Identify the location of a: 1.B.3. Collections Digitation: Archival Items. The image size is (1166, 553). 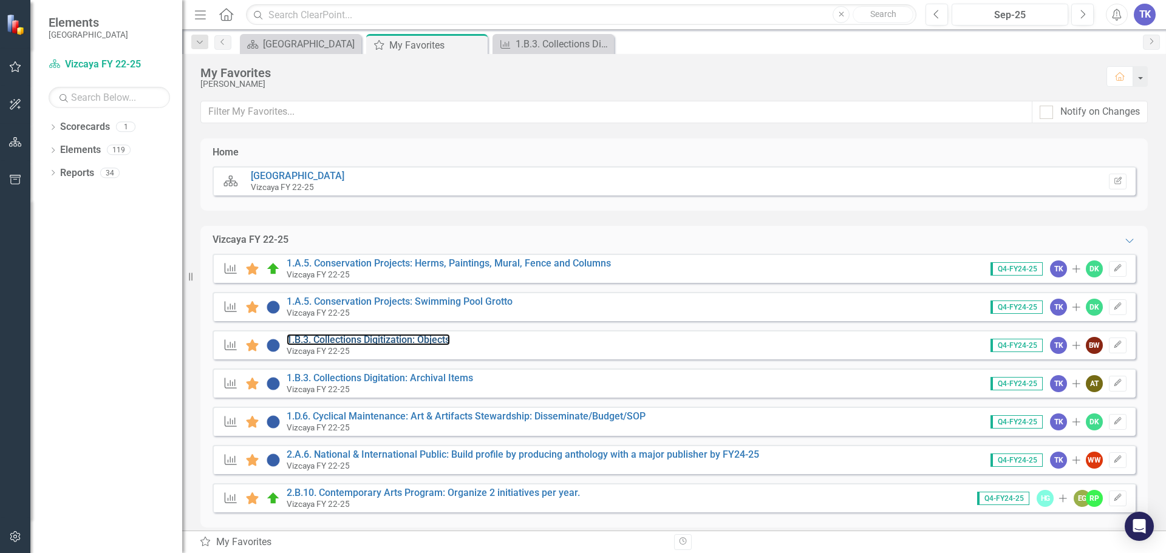
(380, 378).